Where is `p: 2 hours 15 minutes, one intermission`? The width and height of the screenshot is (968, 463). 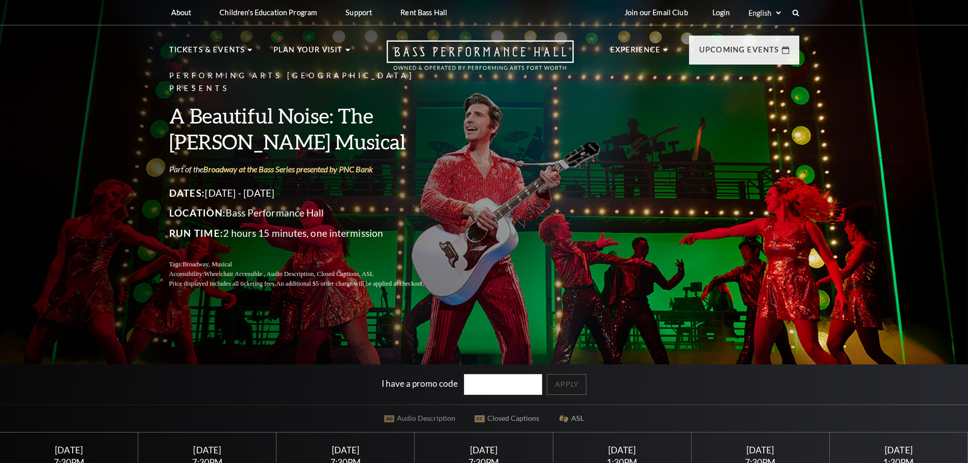
p: 2 hours 15 minutes, one intermission is located at coordinates (309, 233).